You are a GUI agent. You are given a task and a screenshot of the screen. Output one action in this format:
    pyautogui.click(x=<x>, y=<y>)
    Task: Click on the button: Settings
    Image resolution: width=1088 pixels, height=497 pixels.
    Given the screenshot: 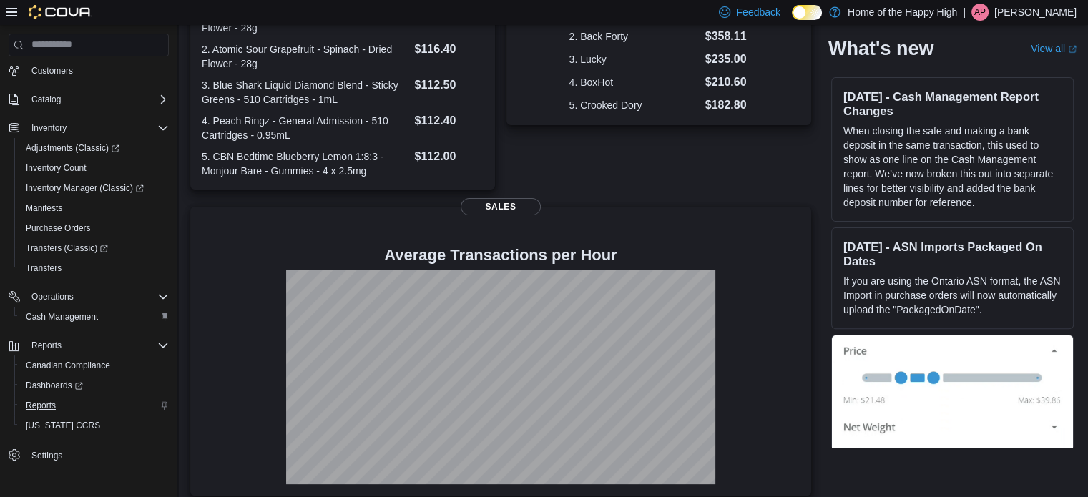 What is the action you would take?
    pyautogui.click(x=89, y=454)
    